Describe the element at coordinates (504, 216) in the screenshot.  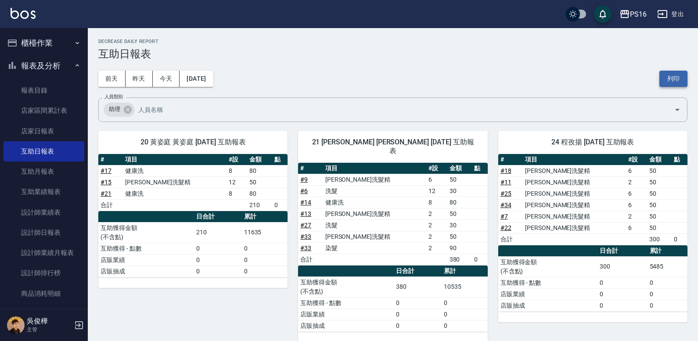
I see `a: #7` at that location.